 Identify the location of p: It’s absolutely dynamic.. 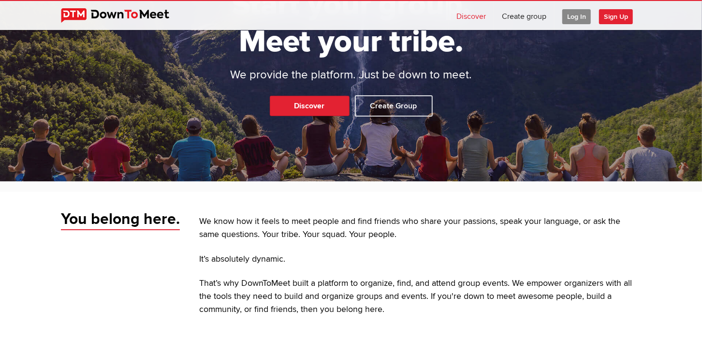
(420, 259).